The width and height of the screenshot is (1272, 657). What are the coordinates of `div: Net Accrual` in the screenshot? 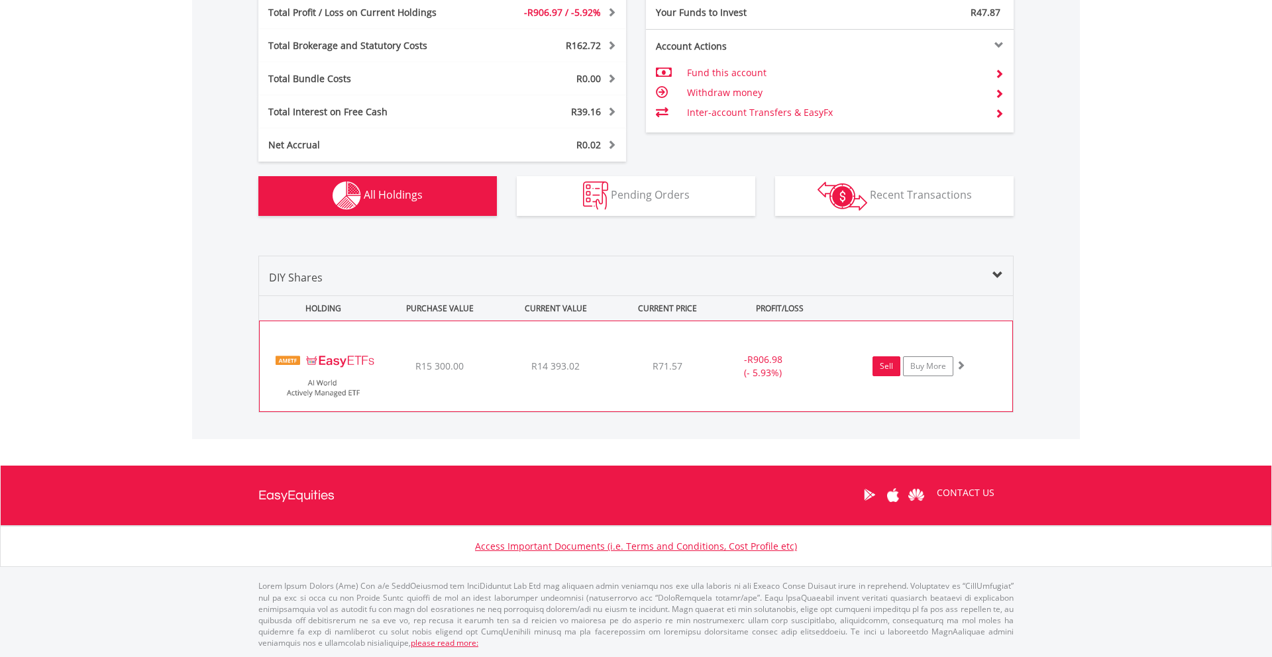 It's located at (366, 145).